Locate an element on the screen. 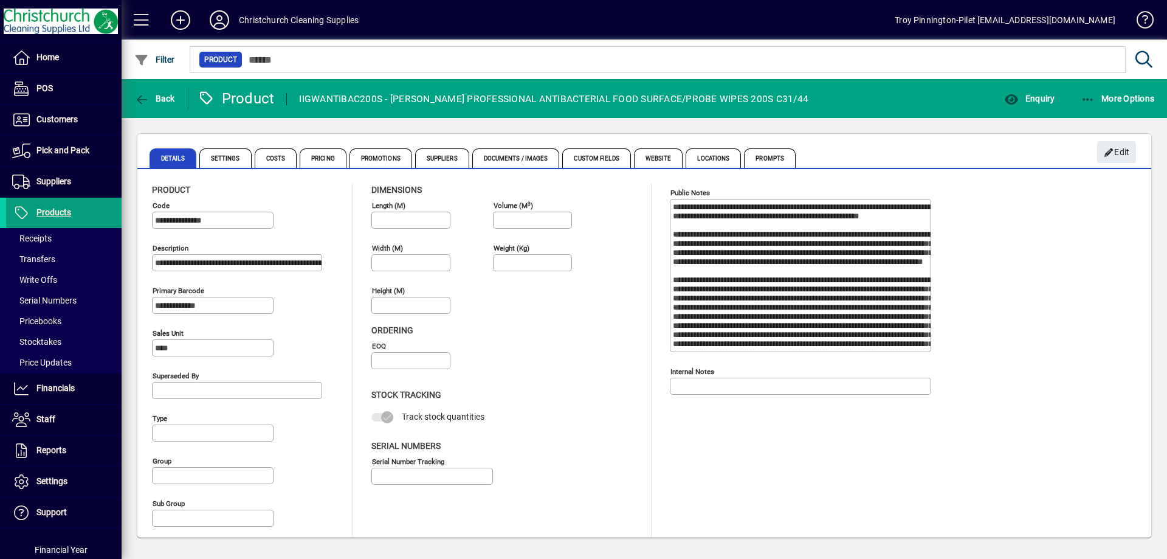  mat-label: Length (m) is located at coordinates (389, 206).